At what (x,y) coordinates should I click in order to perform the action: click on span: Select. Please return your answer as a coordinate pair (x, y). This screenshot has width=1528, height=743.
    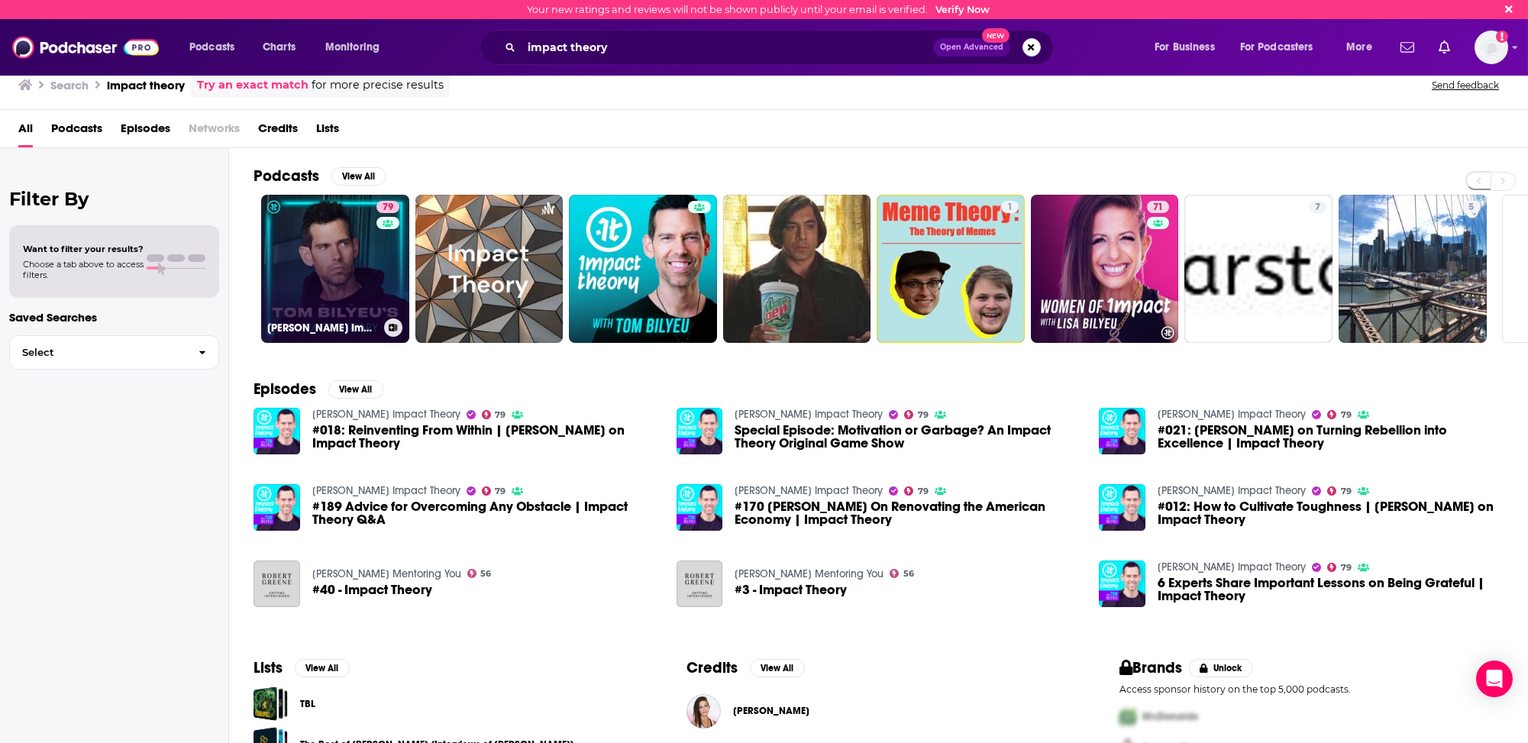
    Looking at the image, I should click on (98, 352).